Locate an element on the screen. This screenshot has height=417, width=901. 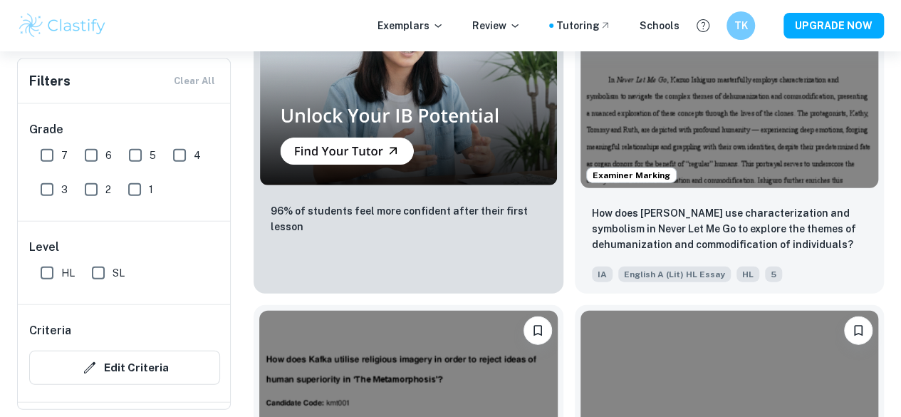
h6: Filters is located at coordinates (50, 81).